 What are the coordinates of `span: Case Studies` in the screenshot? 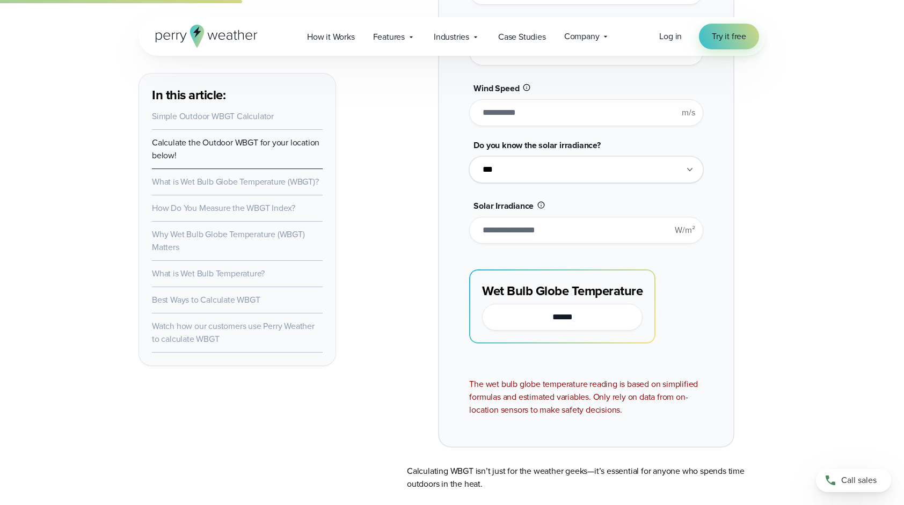 It's located at (522, 37).